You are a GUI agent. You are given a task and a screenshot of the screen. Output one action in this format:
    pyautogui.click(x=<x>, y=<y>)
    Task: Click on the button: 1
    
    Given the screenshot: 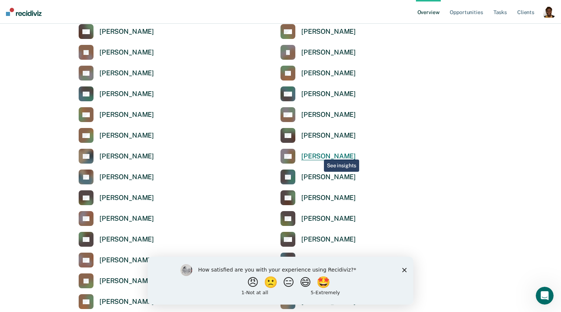 What is the action you would take?
    pyautogui.click(x=106, y=26)
    